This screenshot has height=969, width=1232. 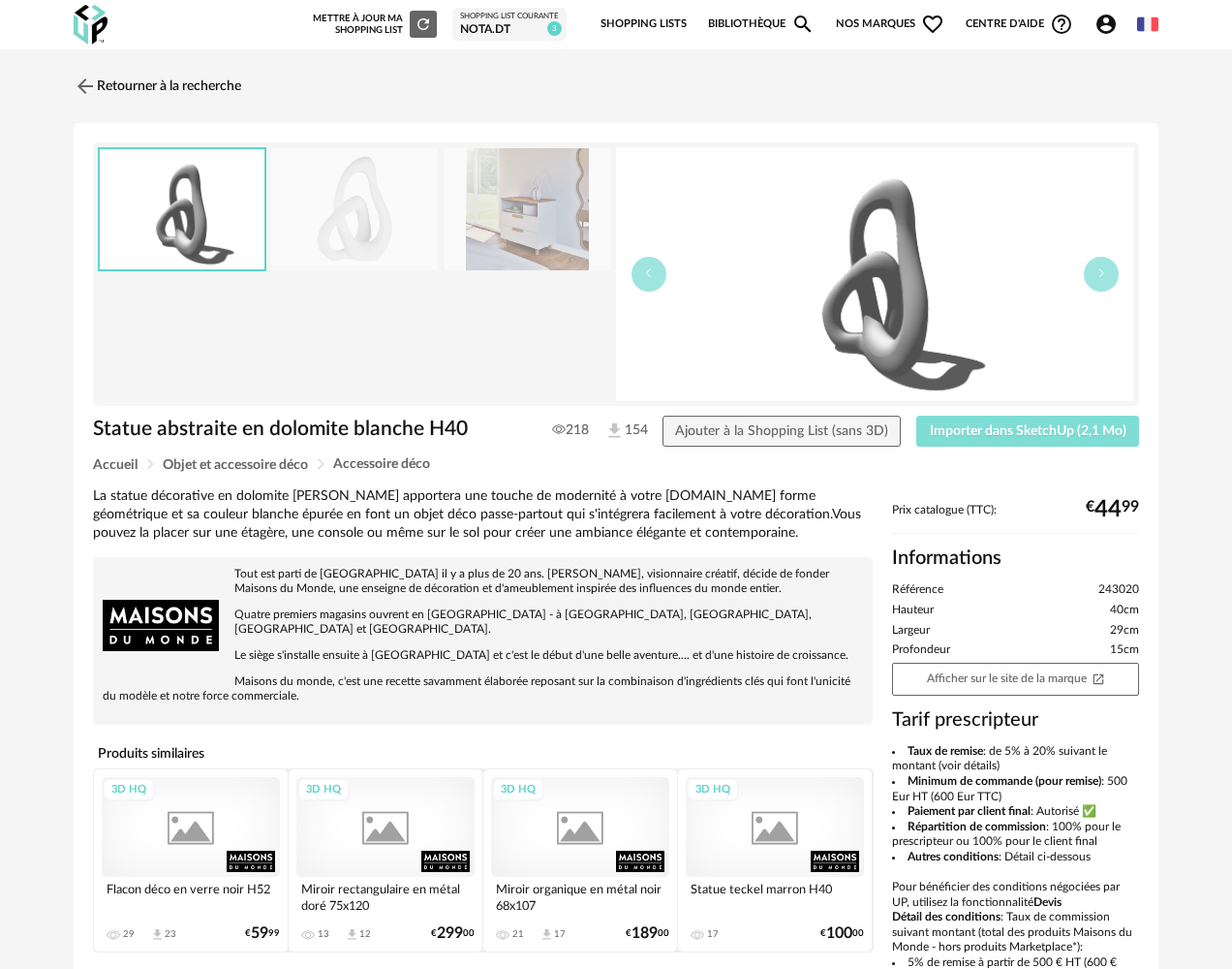 What do you see at coordinates (1125, 610) in the screenshot?
I see `span: 40cm` at bounding box center [1125, 610].